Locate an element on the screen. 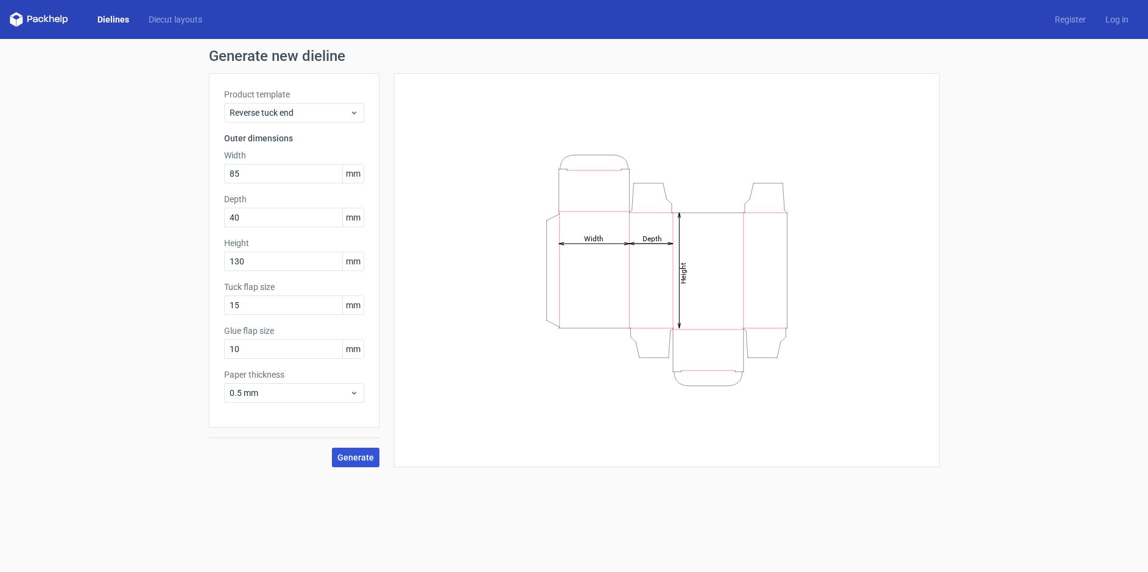 This screenshot has height=572, width=1148. a: Dielines is located at coordinates (113, 19).